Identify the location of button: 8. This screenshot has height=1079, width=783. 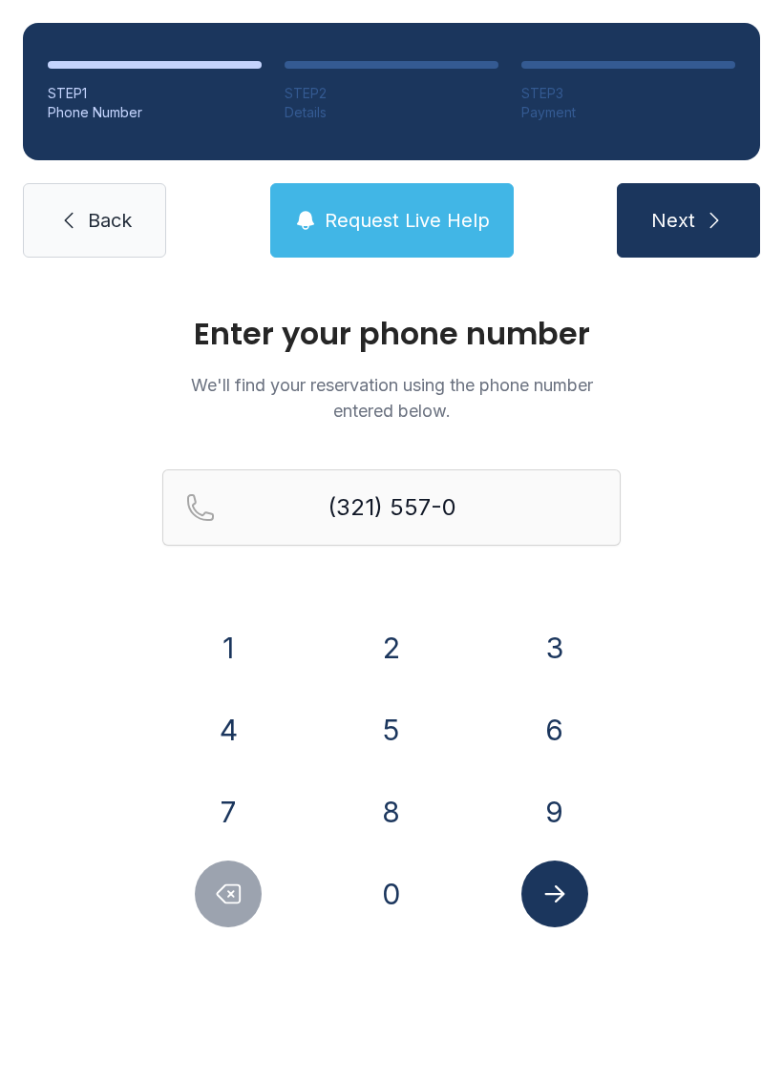
(391, 812).